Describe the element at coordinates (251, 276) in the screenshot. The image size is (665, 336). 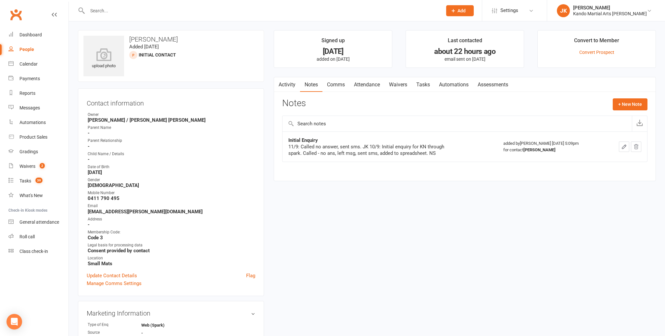
I see `a: Flag` at that location.